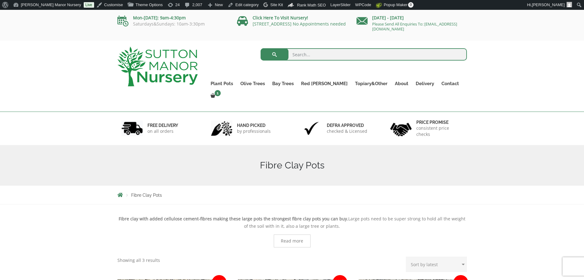  I want to click on h6: hand picked, so click(254, 125).